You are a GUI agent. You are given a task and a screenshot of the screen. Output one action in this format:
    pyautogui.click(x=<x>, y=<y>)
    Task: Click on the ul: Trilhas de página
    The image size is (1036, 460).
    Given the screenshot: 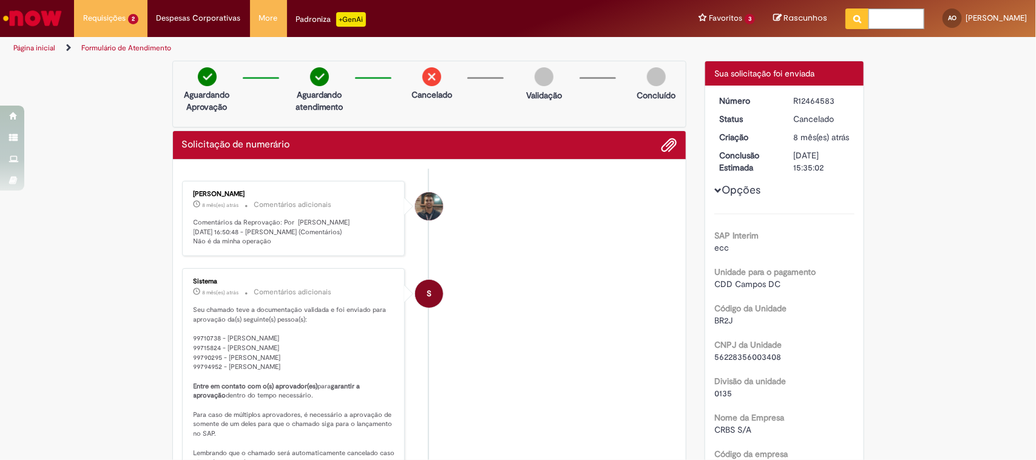 What is the action you would take?
    pyautogui.click(x=345, y=48)
    